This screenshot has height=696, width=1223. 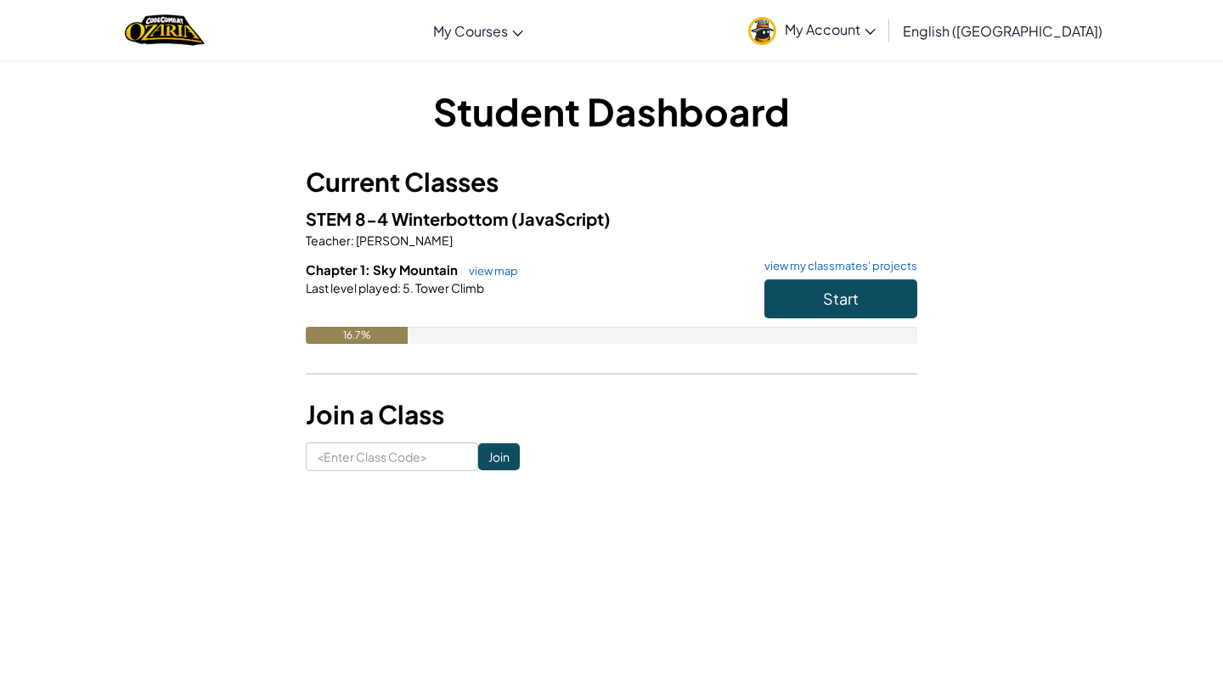 I want to click on a: view map, so click(x=489, y=271).